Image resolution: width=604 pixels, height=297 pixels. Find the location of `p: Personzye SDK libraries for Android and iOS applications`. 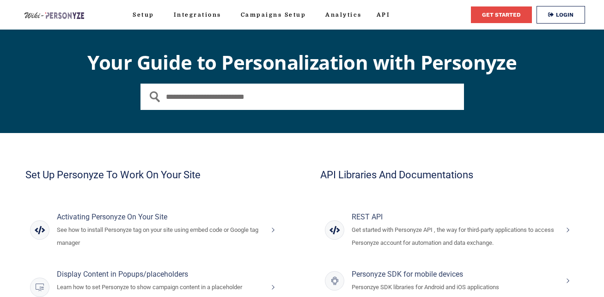

p: Personzye SDK libraries for Android and iOS applications is located at coordinates (455, 288).